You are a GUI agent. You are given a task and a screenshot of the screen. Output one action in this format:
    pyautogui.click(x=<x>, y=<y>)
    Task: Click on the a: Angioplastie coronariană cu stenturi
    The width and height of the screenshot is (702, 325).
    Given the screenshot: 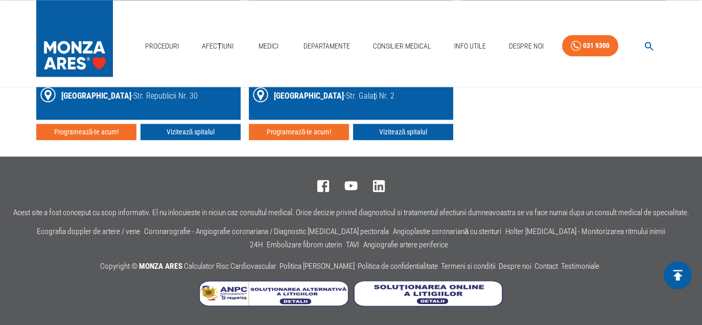 What is the action you would take?
    pyautogui.click(x=447, y=231)
    